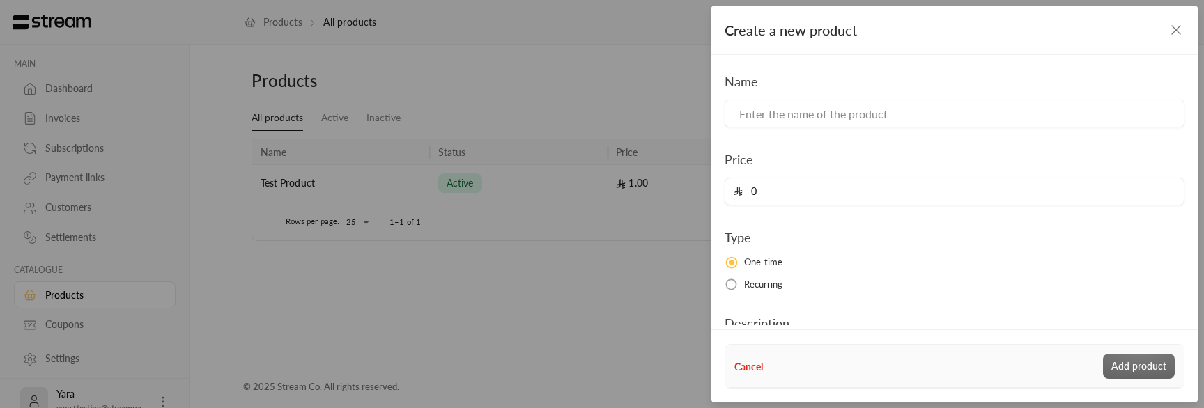 The height and width of the screenshot is (408, 1204). Describe the element at coordinates (757, 323) in the screenshot. I see `label: Description` at that location.